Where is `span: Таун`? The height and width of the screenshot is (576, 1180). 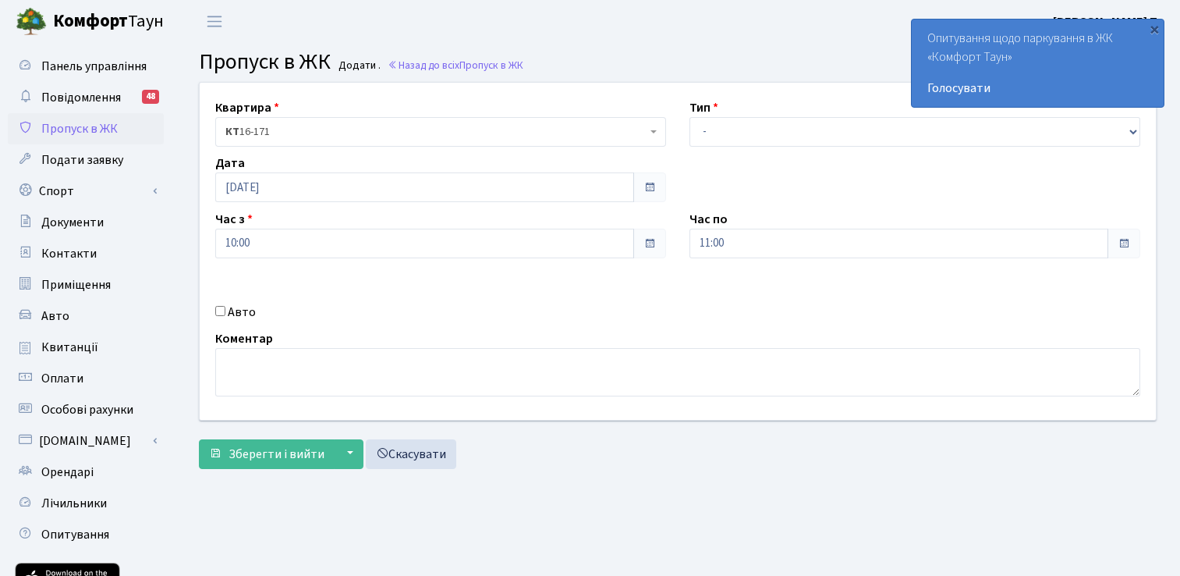
span: Таун is located at coordinates (108, 22).